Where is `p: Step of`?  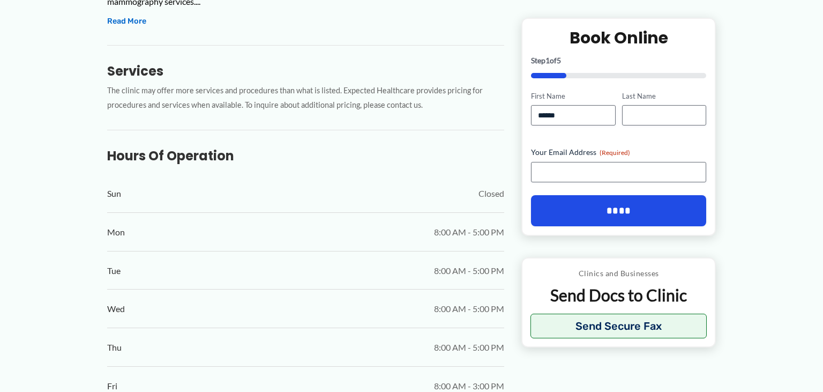 p: Step of is located at coordinates (618, 60).